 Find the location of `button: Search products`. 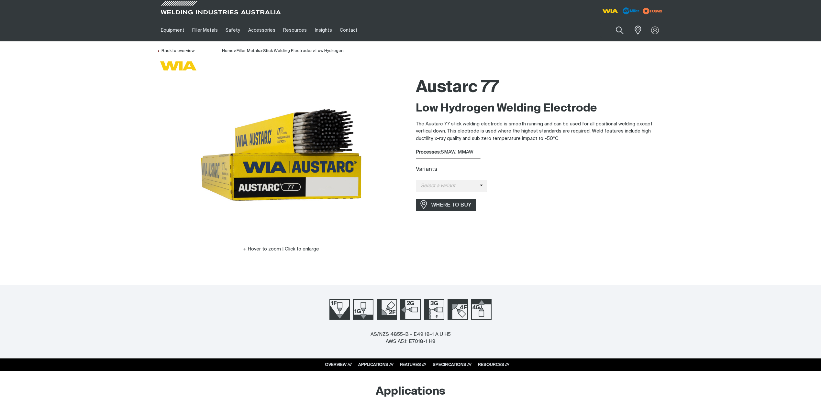

button: Search products is located at coordinates (620, 30).